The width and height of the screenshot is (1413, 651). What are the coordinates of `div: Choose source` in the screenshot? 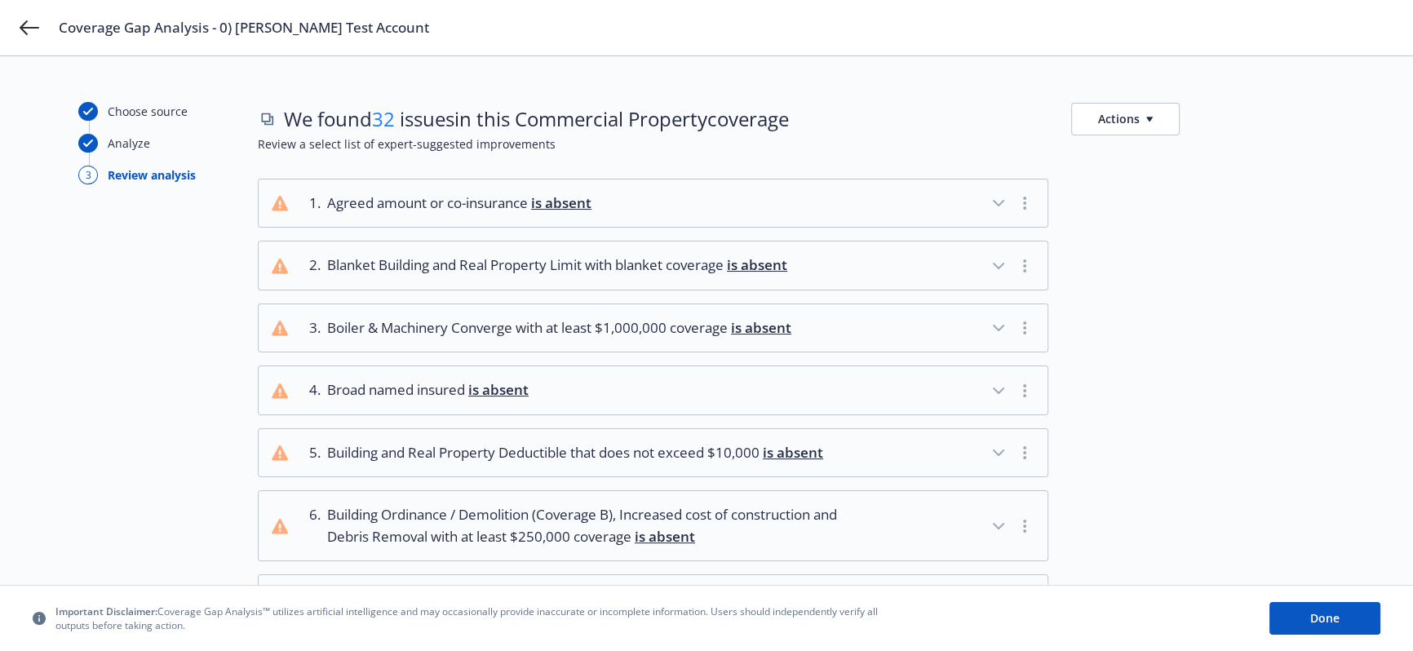 It's located at (148, 111).